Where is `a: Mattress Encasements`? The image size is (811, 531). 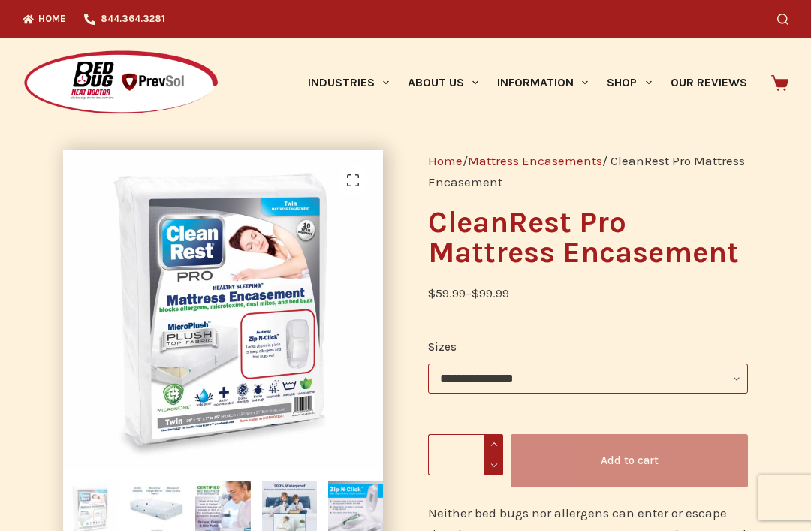
a: Mattress Encasements is located at coordinates (534, 161).